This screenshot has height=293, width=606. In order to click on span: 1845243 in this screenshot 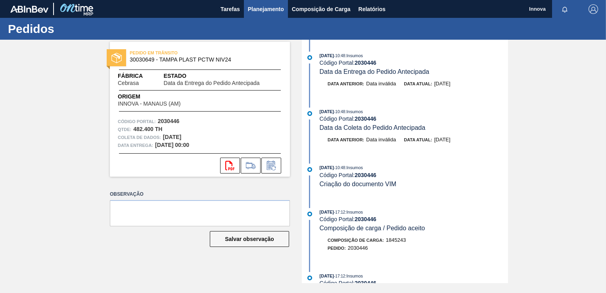, I will do `click(396, 239)`.